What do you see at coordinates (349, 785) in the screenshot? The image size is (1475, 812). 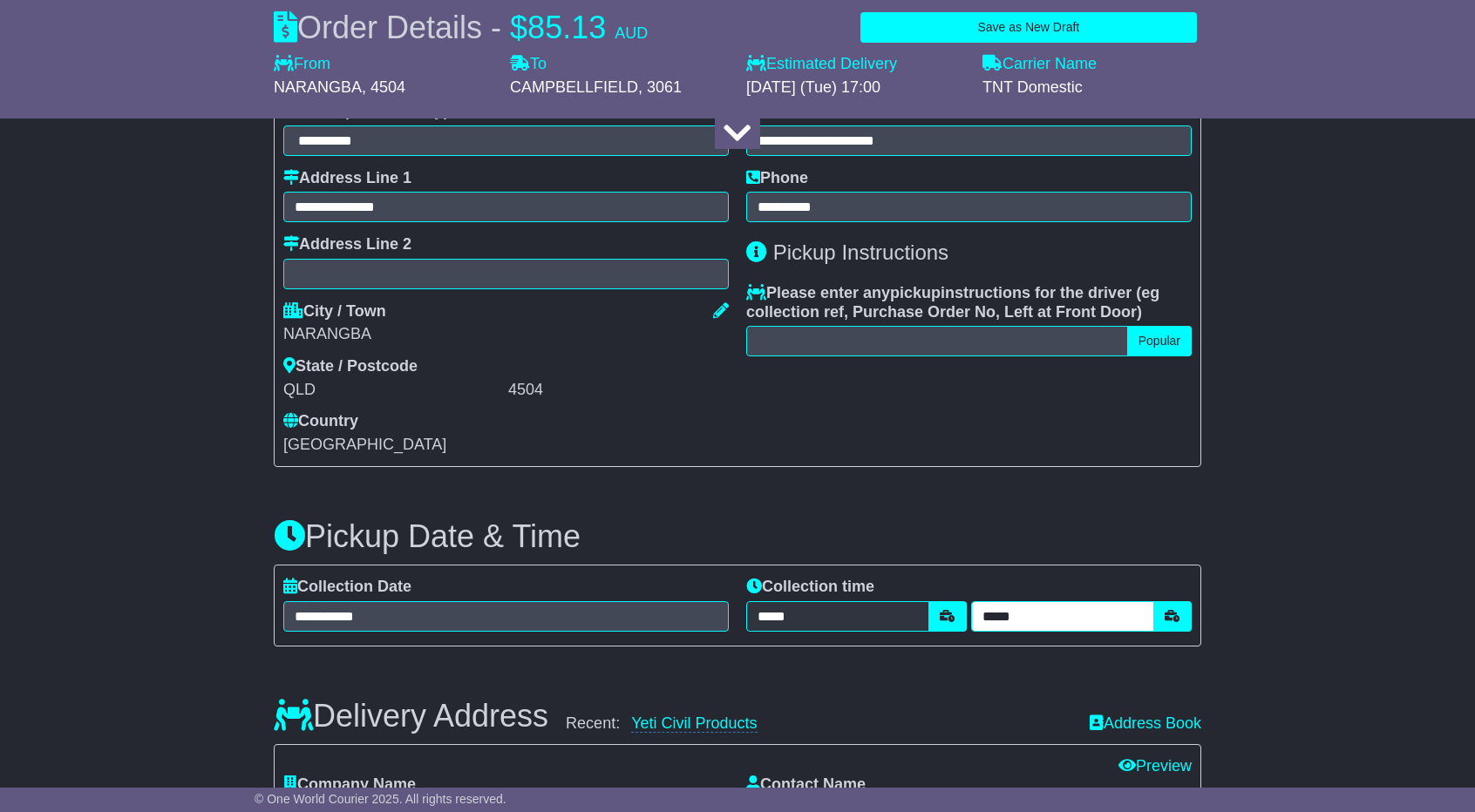 I see `label: Company Name` at bounding box center [349, 785].